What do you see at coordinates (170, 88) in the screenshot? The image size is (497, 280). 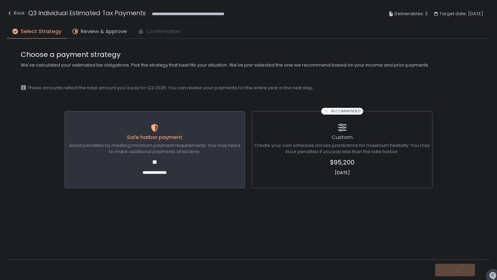 I see `span: These amounts reflect the total amount you'd pay for Q3 2025. You can review your payments for th...` at bounding box center [170, 88].